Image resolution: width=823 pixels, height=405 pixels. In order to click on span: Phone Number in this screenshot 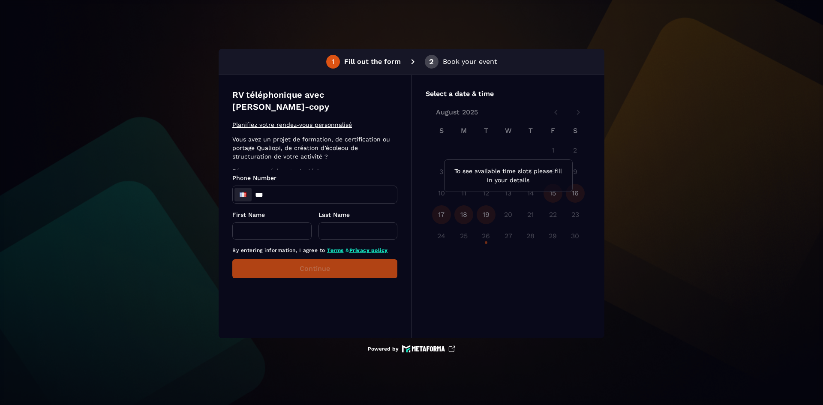, I will do `click(254, 178)`.